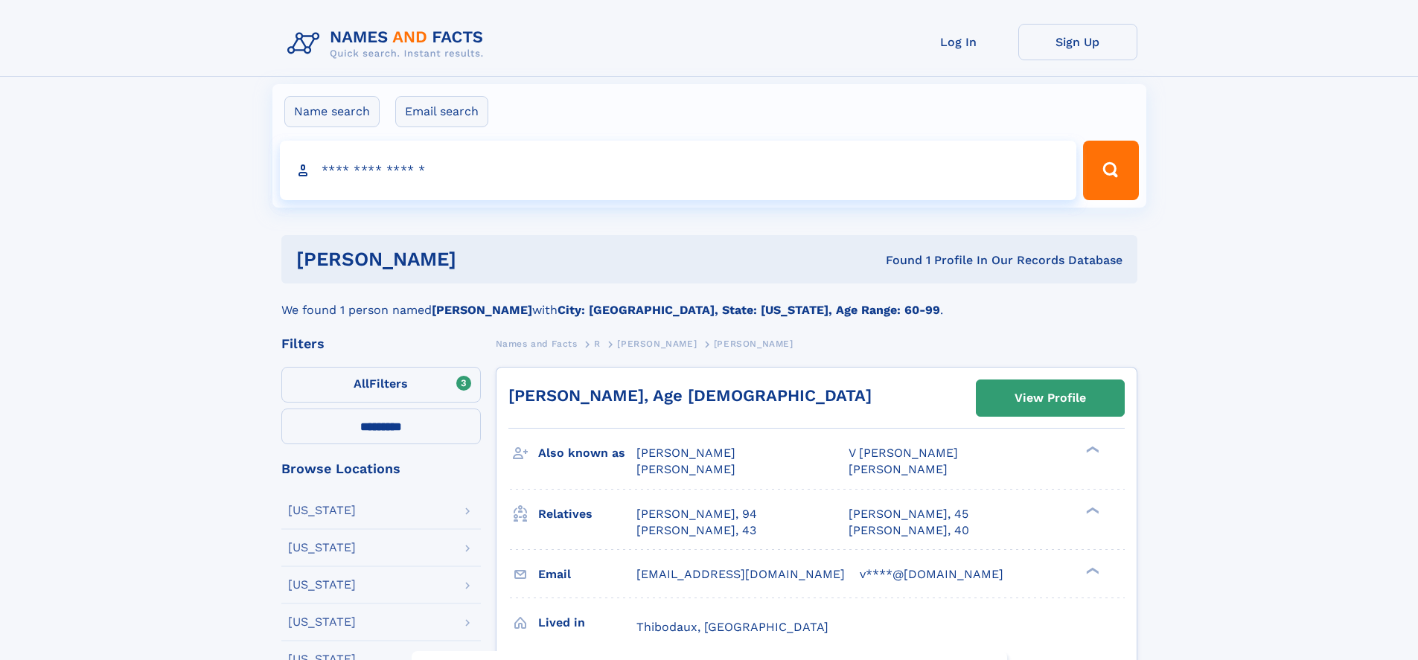 This screenshot has width=1418, height=660. Describe the element at coordinates (587, 453) in the screenshot. I see `h3: Also known as` at that location.